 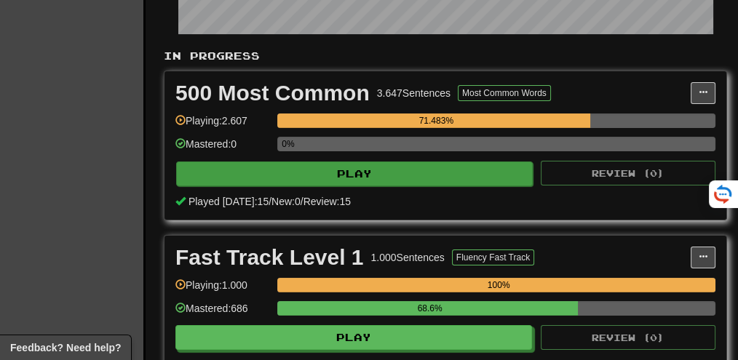 I want to click on div: Playing: 1.000, so click(x=223, y=290).